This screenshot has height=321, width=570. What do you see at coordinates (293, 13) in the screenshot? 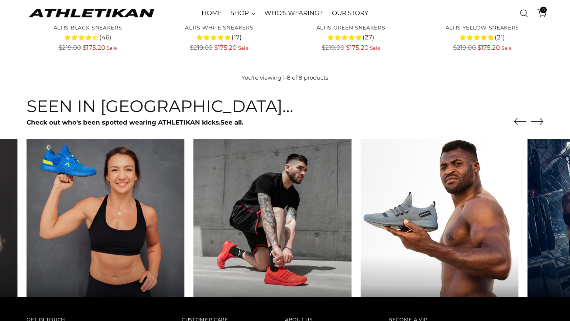
I see `a: WHO'S WEARING?` at bounding box center [293, 13].